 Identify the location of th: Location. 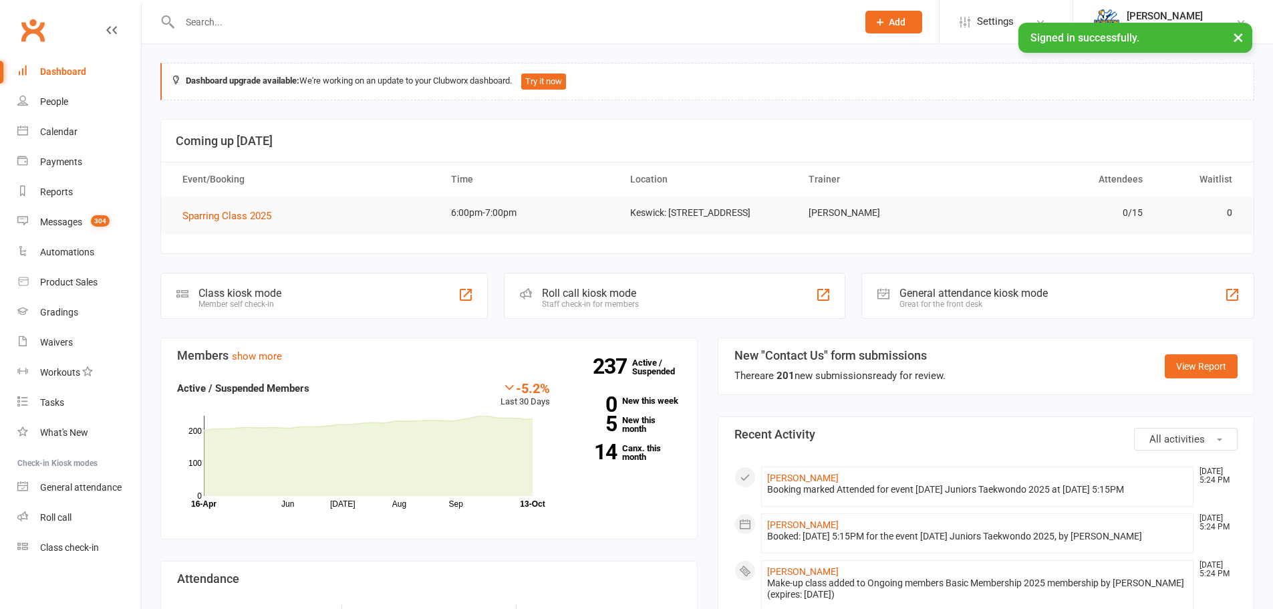
(708, 179).